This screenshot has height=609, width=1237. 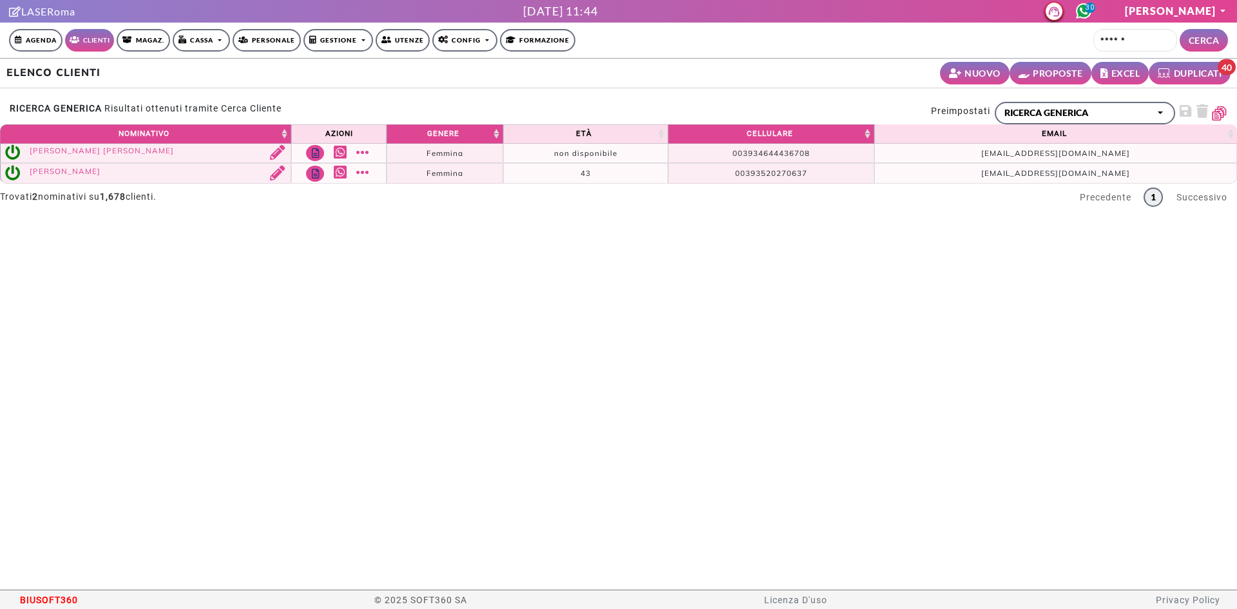 I want to click on input: Cerca cliente..., so click(x=1135, y=40).